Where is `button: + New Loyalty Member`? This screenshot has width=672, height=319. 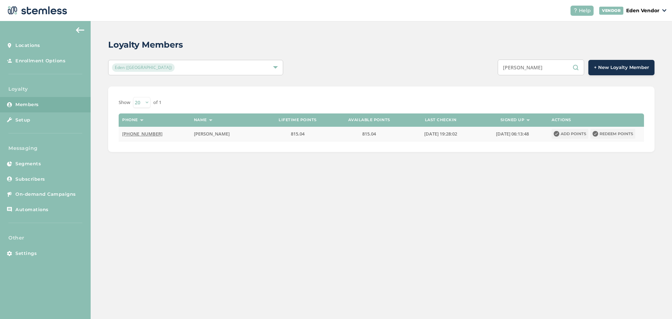
button: + New Loyalty Member is located at coordinates (621, 68).